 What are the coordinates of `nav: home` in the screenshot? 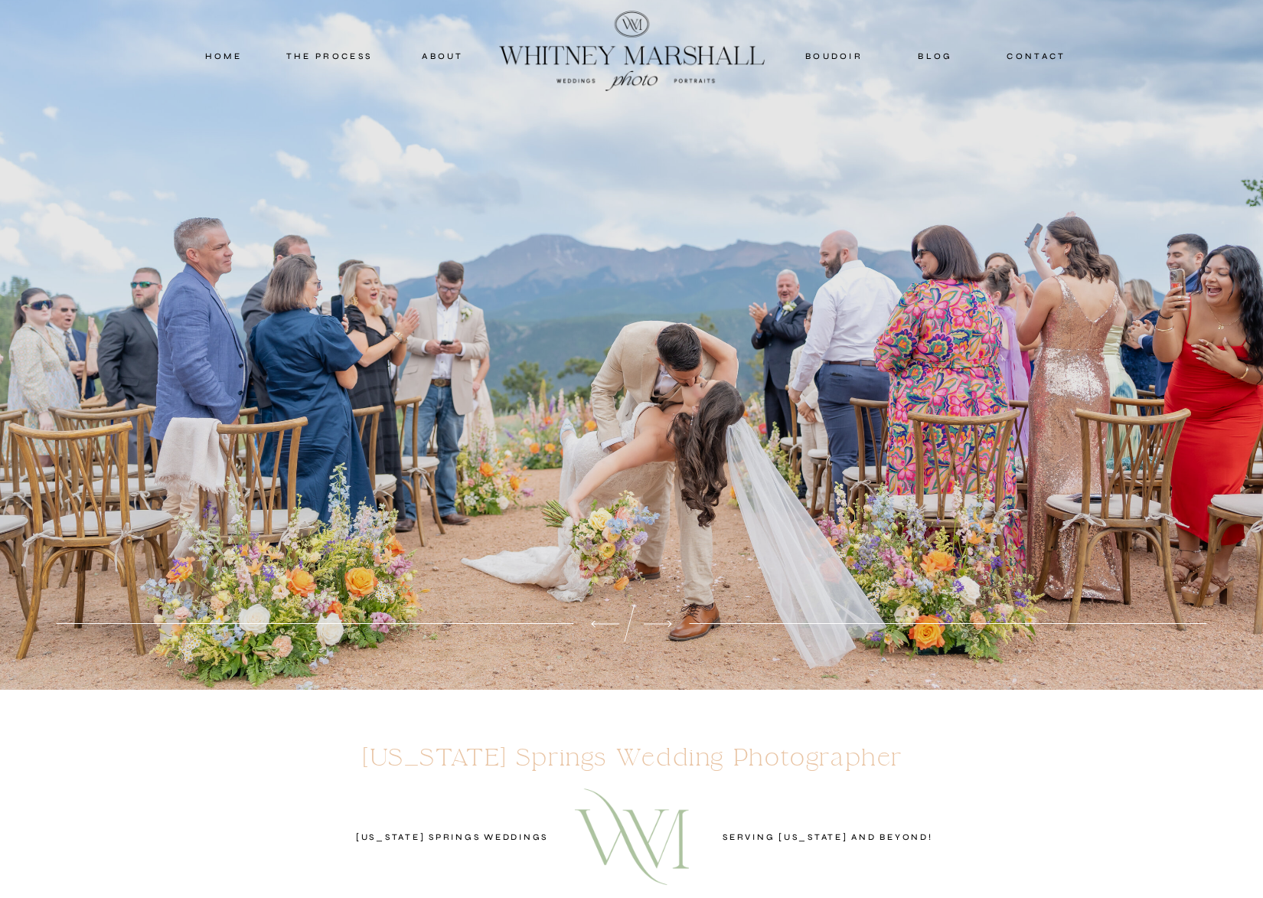 It's located at (224, 56).